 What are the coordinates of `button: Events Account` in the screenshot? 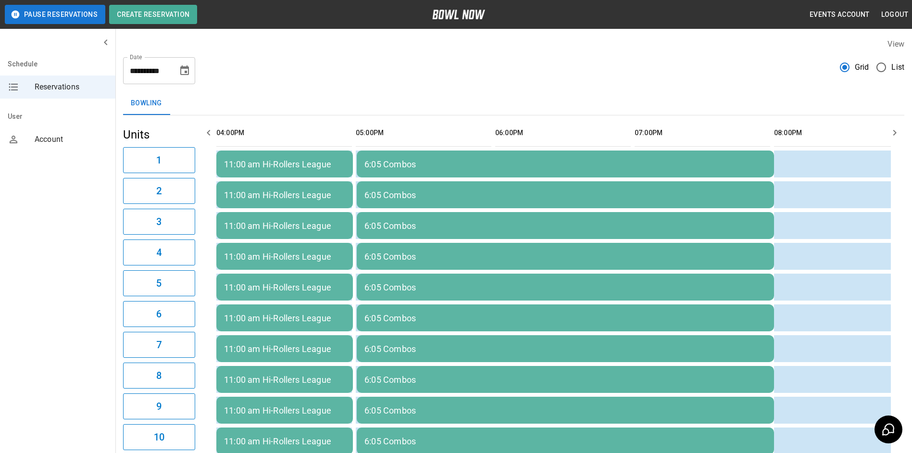 It's located at (839, 14).